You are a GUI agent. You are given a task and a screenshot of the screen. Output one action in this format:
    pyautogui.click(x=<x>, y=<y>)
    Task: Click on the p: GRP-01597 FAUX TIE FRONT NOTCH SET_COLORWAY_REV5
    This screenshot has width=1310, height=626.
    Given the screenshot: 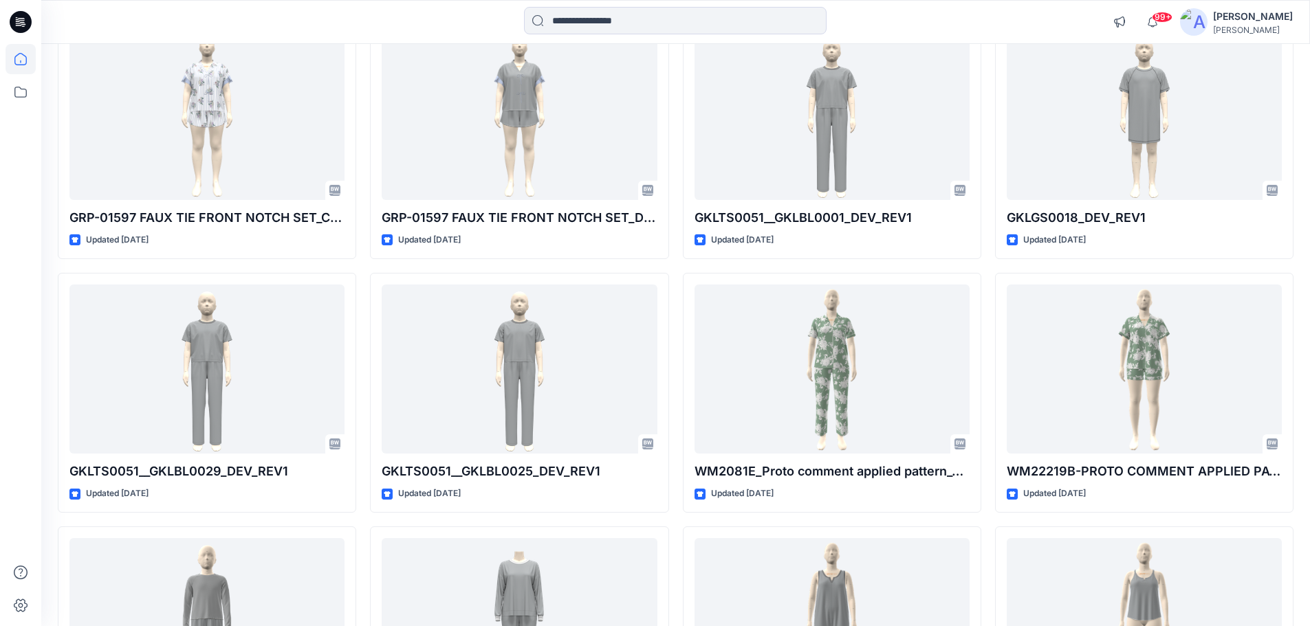 What is the action you would take?
    pyautogui.click(x=207, y=218)
    